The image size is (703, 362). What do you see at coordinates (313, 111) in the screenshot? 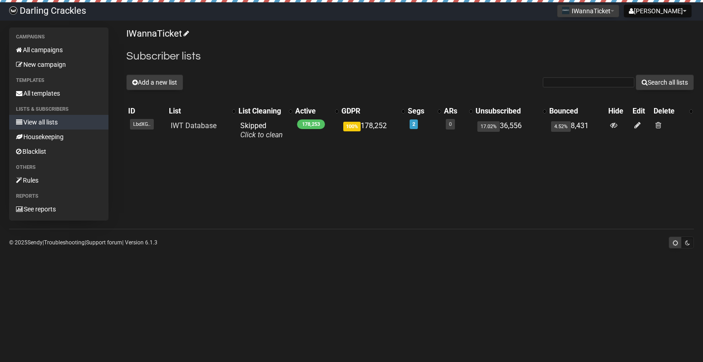
I see `div: Active` at bounding box center [313, 111].